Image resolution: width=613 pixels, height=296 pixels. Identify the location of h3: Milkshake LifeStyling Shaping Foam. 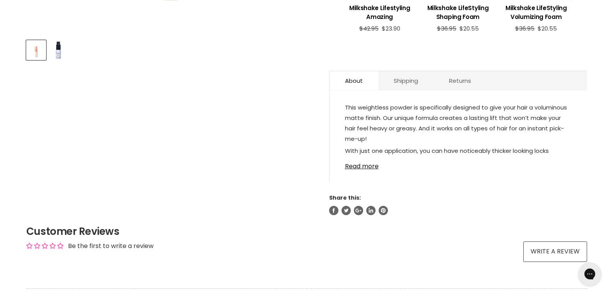
(458, 12).